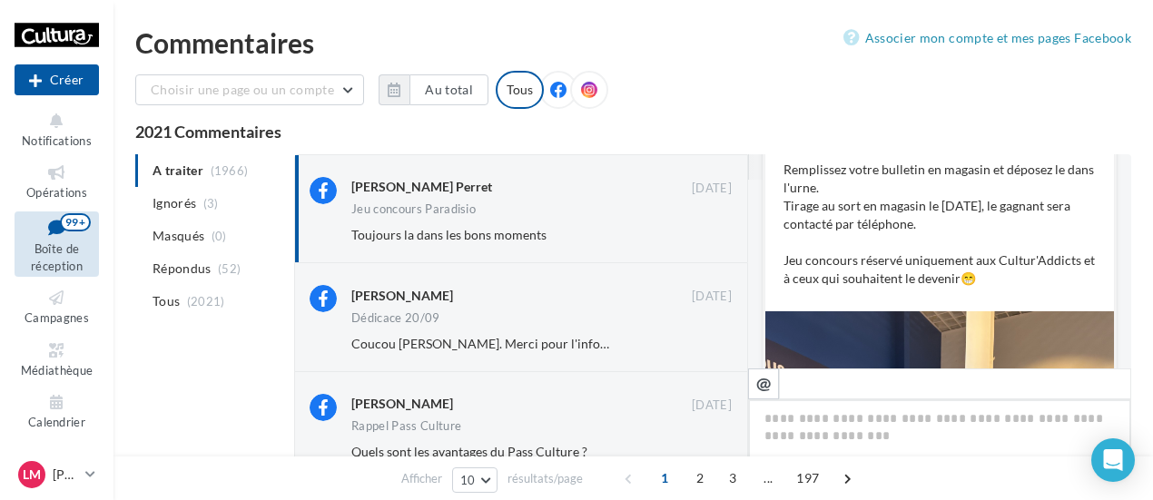 Image resolution: width=1153 pixels, height=500 pixels. What do you see at coordinates (56, 306) in the screenshot?
I see `a: Campagnes` at bounding box center [56, 306].